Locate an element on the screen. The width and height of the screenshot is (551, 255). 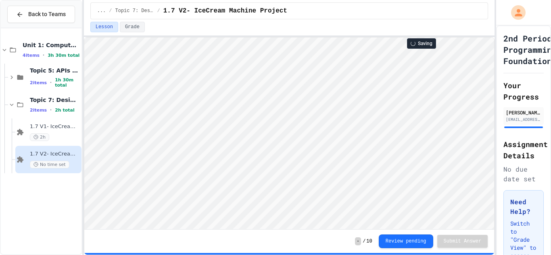
button: Review pending is located at coordinates (405, 241).